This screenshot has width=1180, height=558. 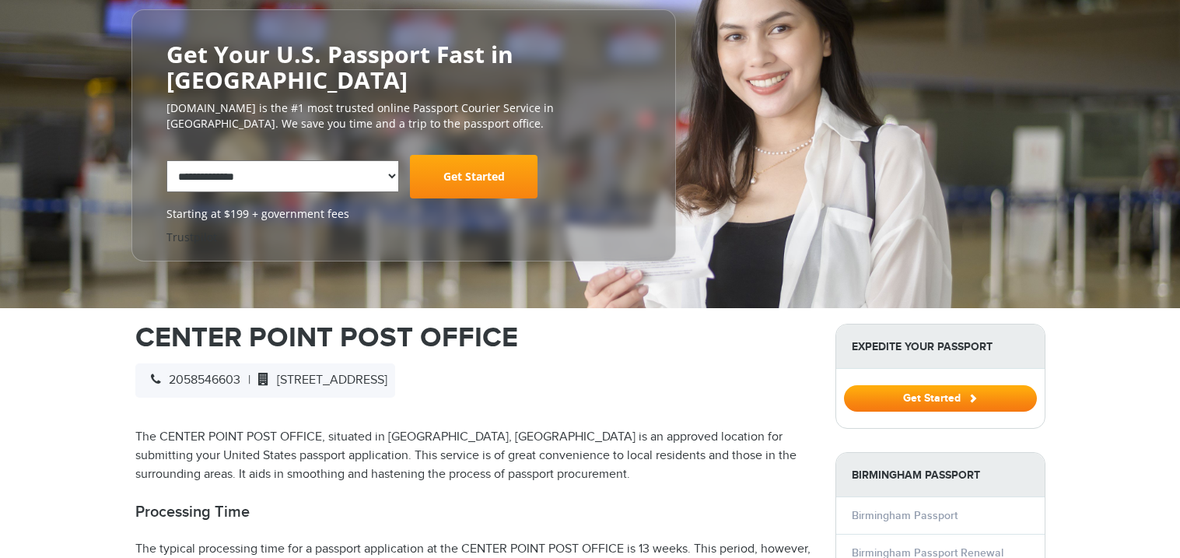 What do you see at coordinates (474, 338) in the screenshot?
I see `h1: CENTER POINT POST OFFICE` at bounding box center [474, 338].